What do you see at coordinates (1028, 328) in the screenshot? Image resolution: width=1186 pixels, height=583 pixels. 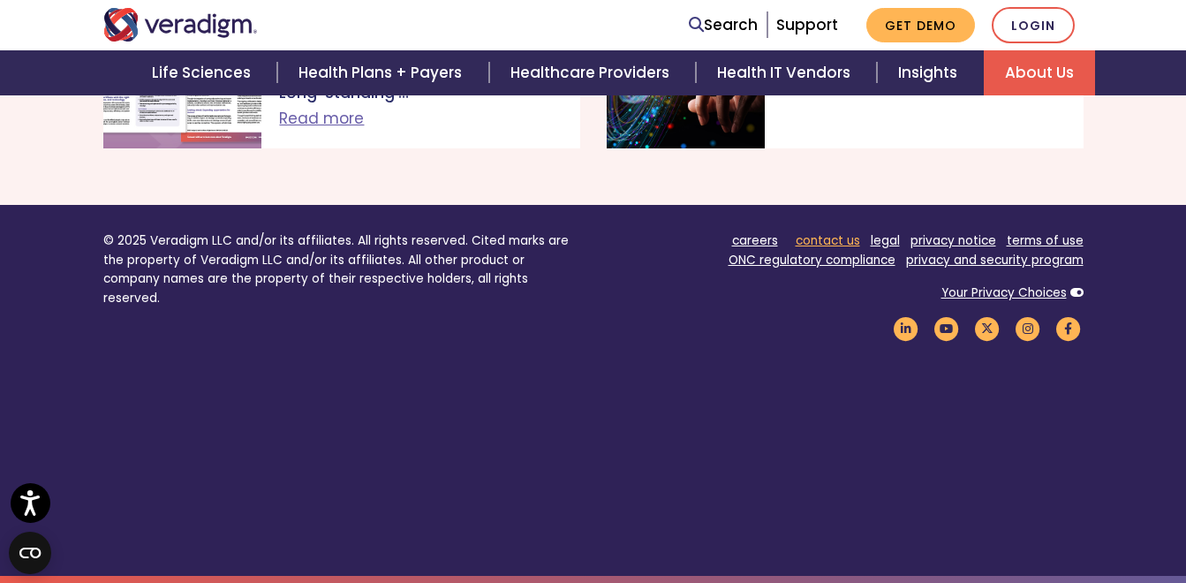 I see `a: Veradigm Instagram Link` at bounding box center [1028, 328].